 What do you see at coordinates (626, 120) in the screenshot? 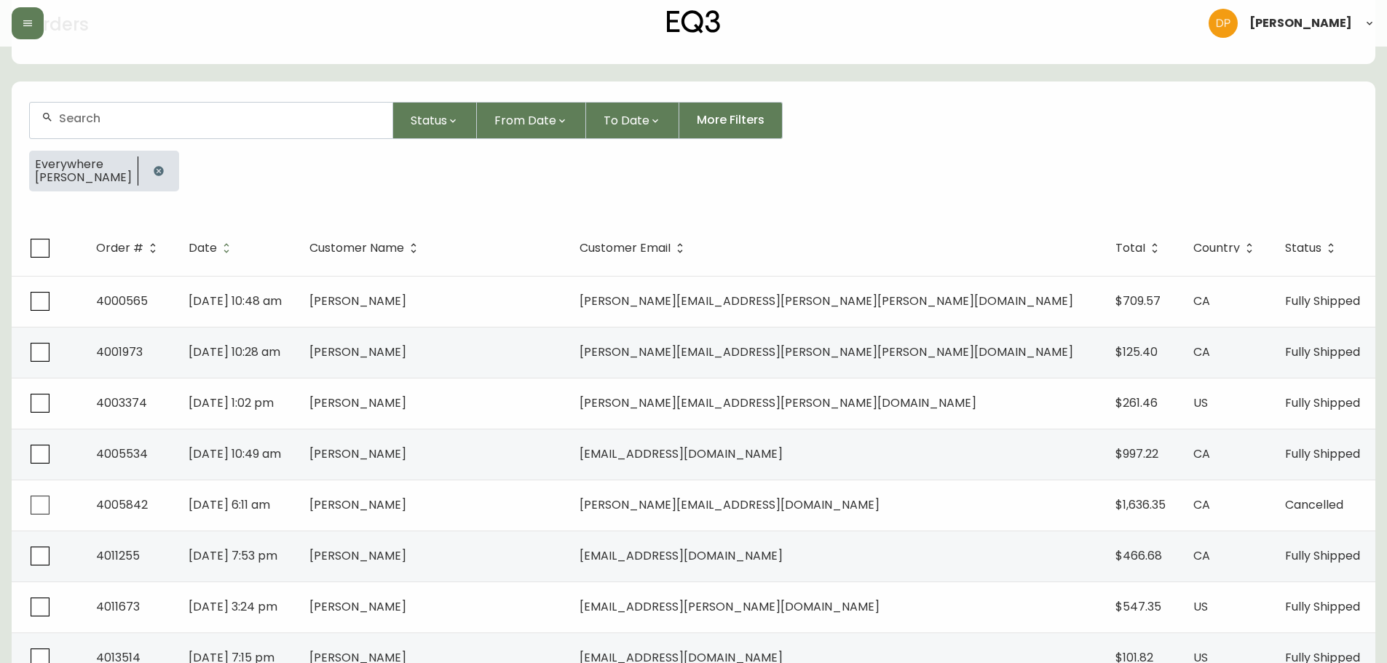
I see `span: To Date` at bounding box center [626, 120].